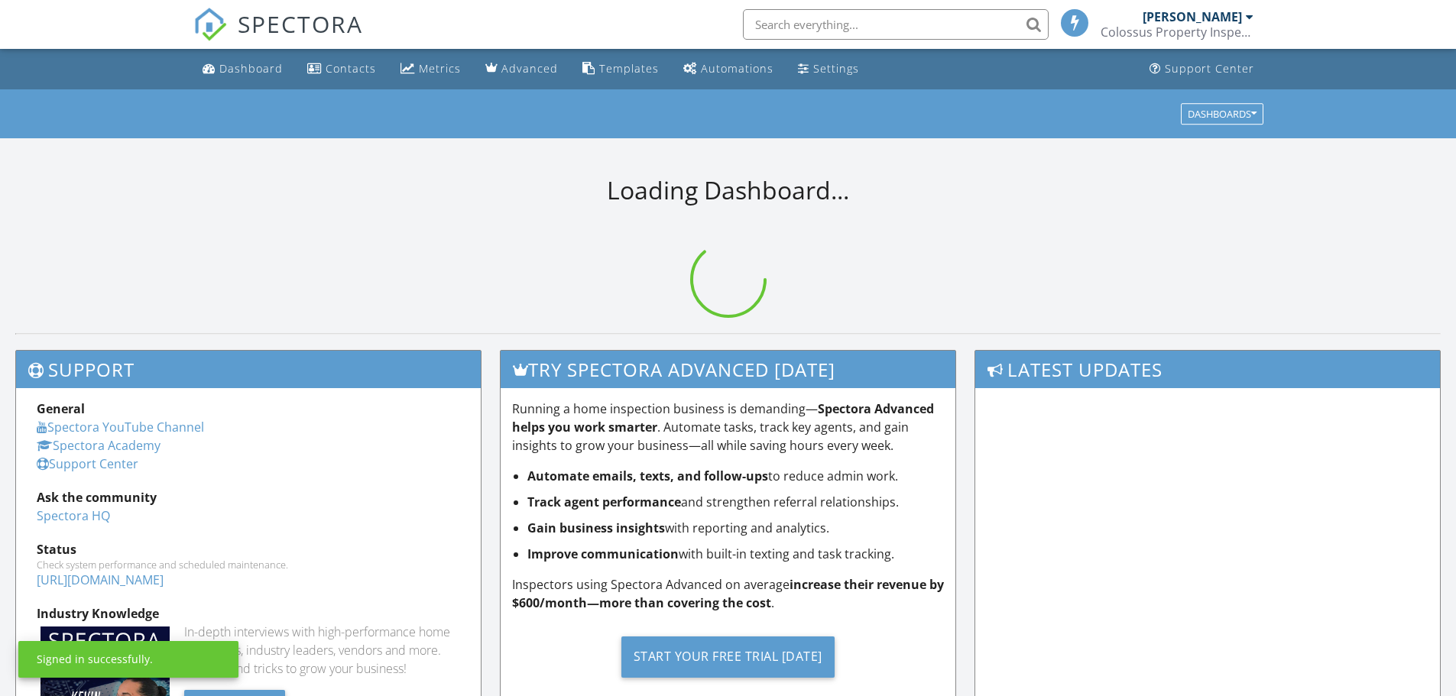  What do you see at coordinates (248, 614) in the screenshot?
I see `div: Industry Knowledge` at bounding box center [248, 614].